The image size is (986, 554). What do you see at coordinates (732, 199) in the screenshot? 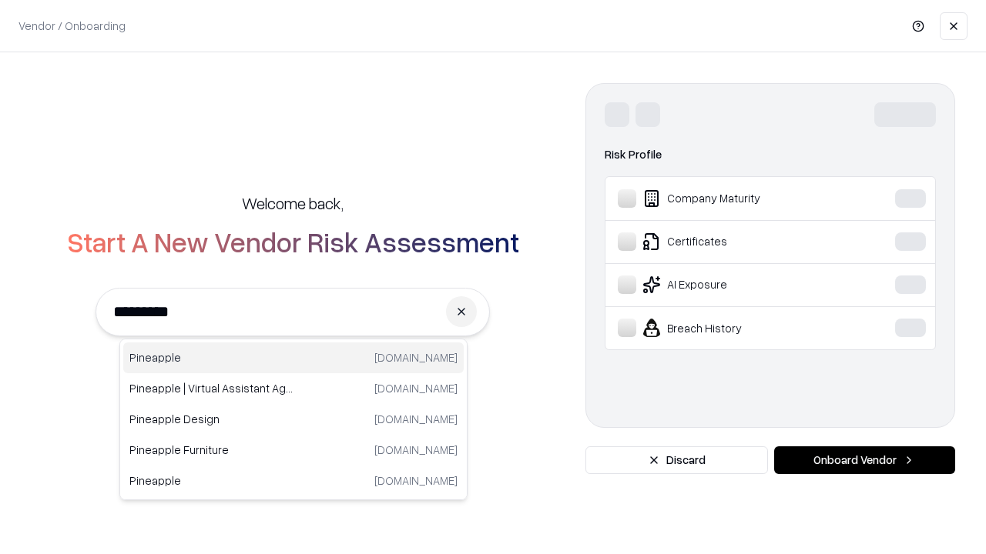
I see `div: Company Maturity` at bounding box center [732, 199].